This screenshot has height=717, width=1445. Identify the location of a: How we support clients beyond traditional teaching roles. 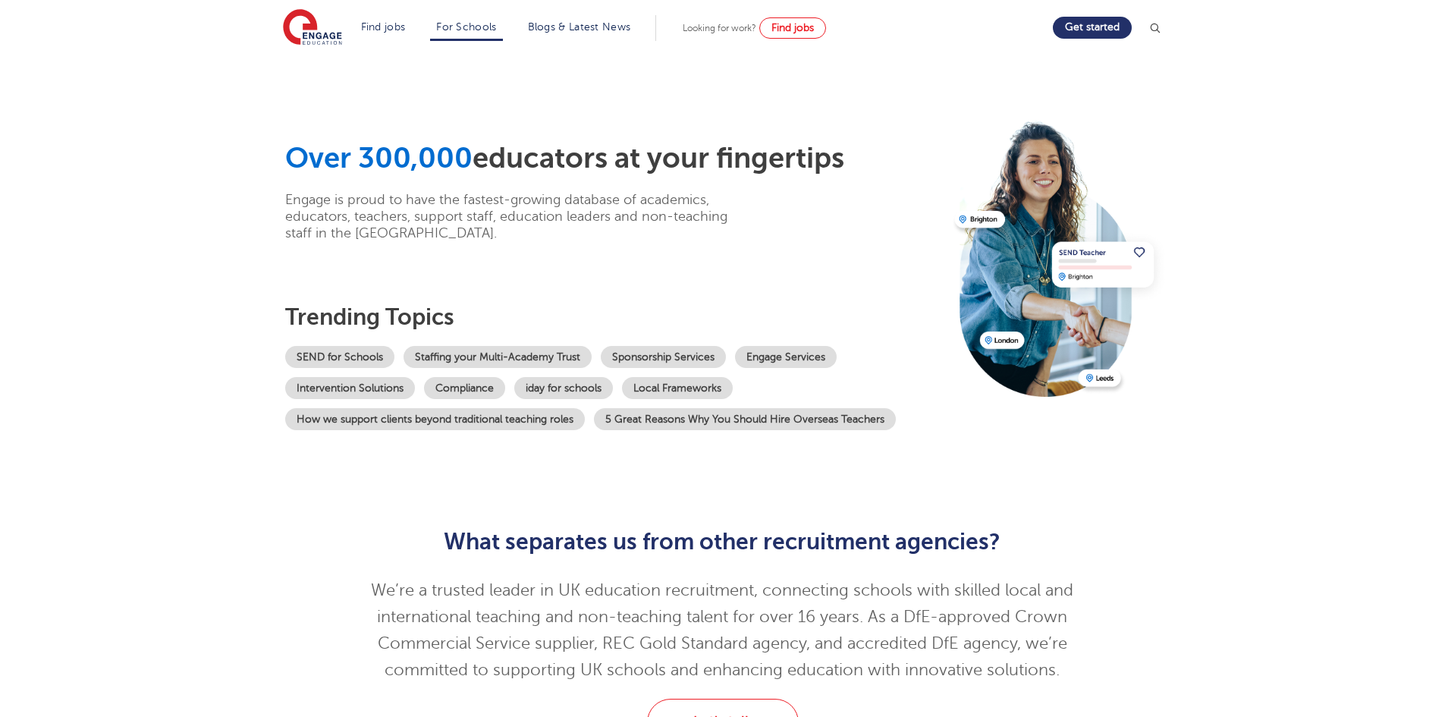
(435, 419).